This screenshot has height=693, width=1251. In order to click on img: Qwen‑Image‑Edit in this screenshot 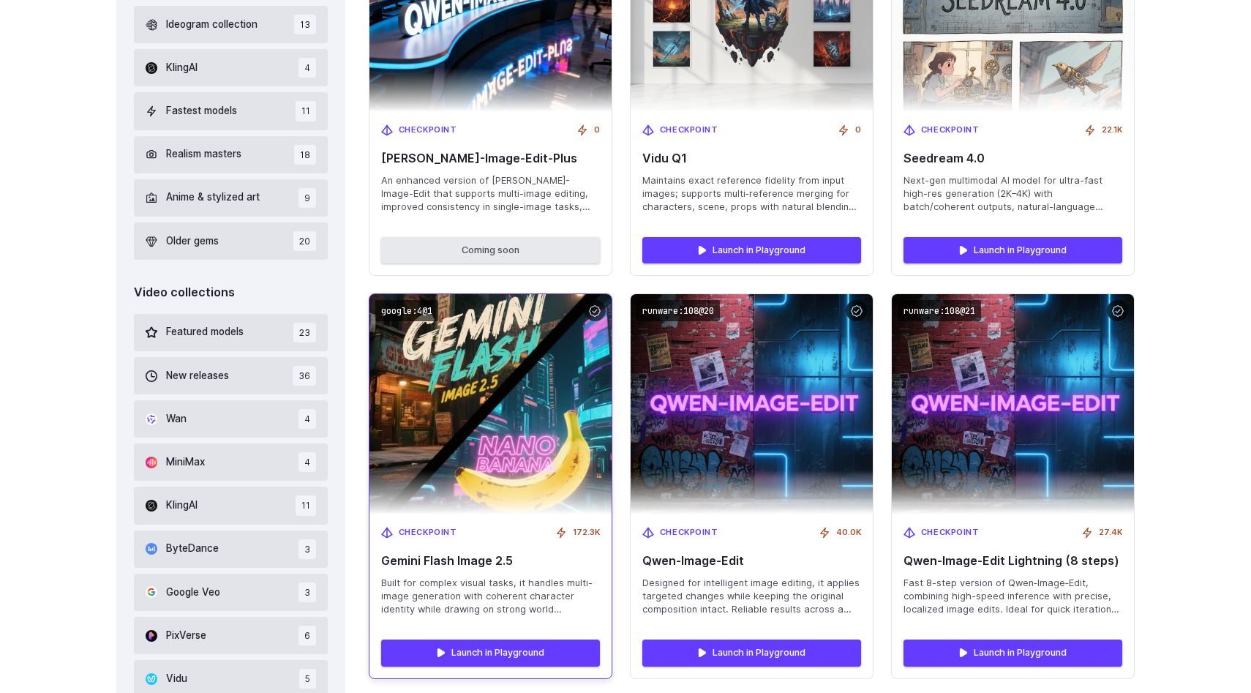, I will do `click(751, 404)`.